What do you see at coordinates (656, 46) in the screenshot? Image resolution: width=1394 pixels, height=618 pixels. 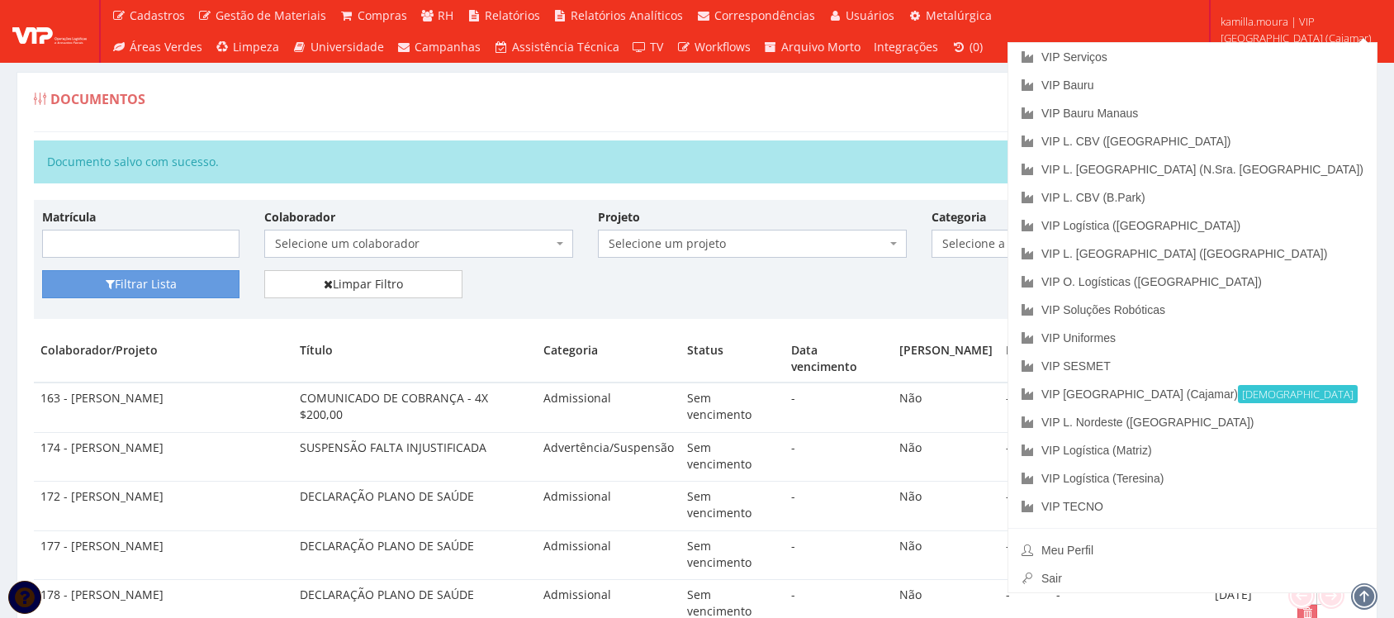 I see `span: TV` at bounding box center [656, 46].